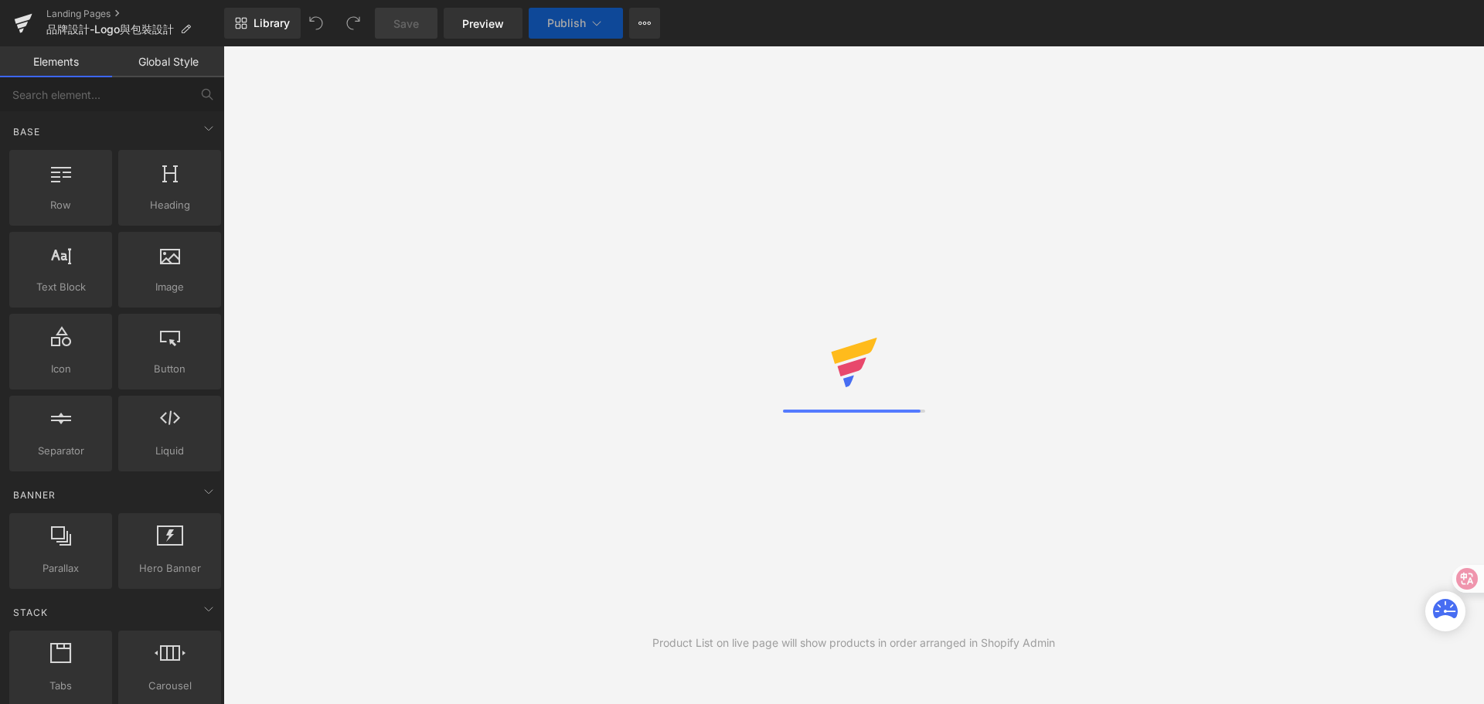  I want to click on span: Row, so click(60, 205).